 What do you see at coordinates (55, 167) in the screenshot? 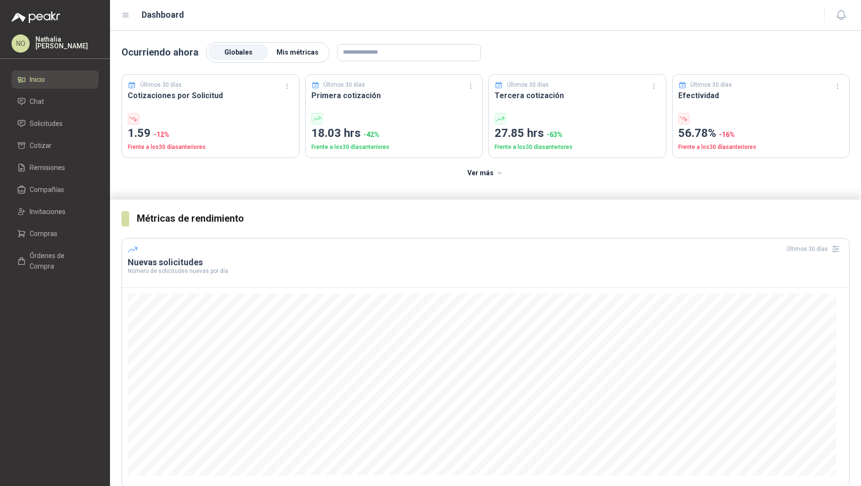
I see `a: Remisiones` at bounding box center [55, 167].